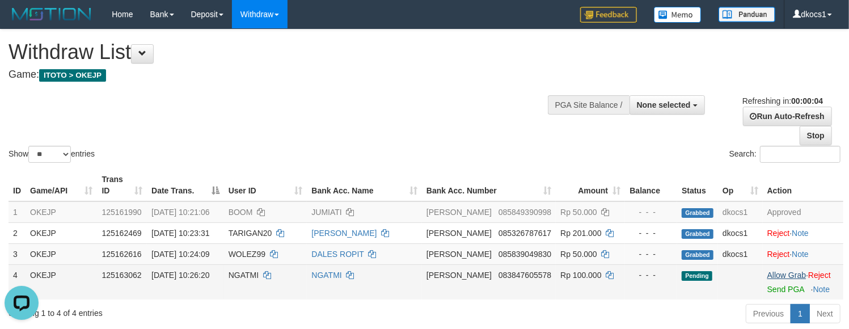 The image size is (849, 329). What do you see at coordinates (581, 233) in the screenshot?
I see `span: Rp 201.000` at bounding box center [581, 233].